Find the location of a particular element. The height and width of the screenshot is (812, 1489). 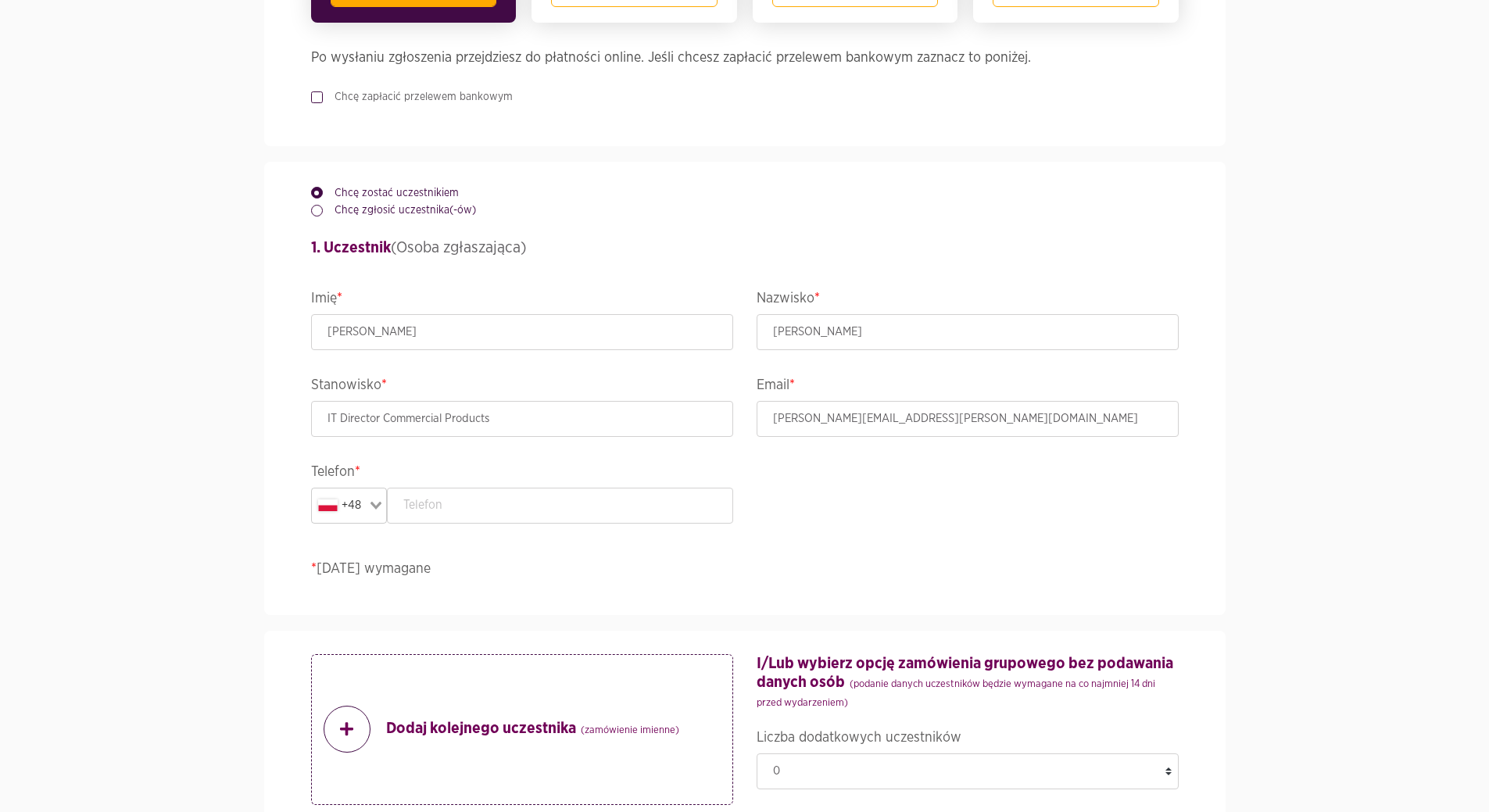

div: +48 is located at coordinates (340, 506).